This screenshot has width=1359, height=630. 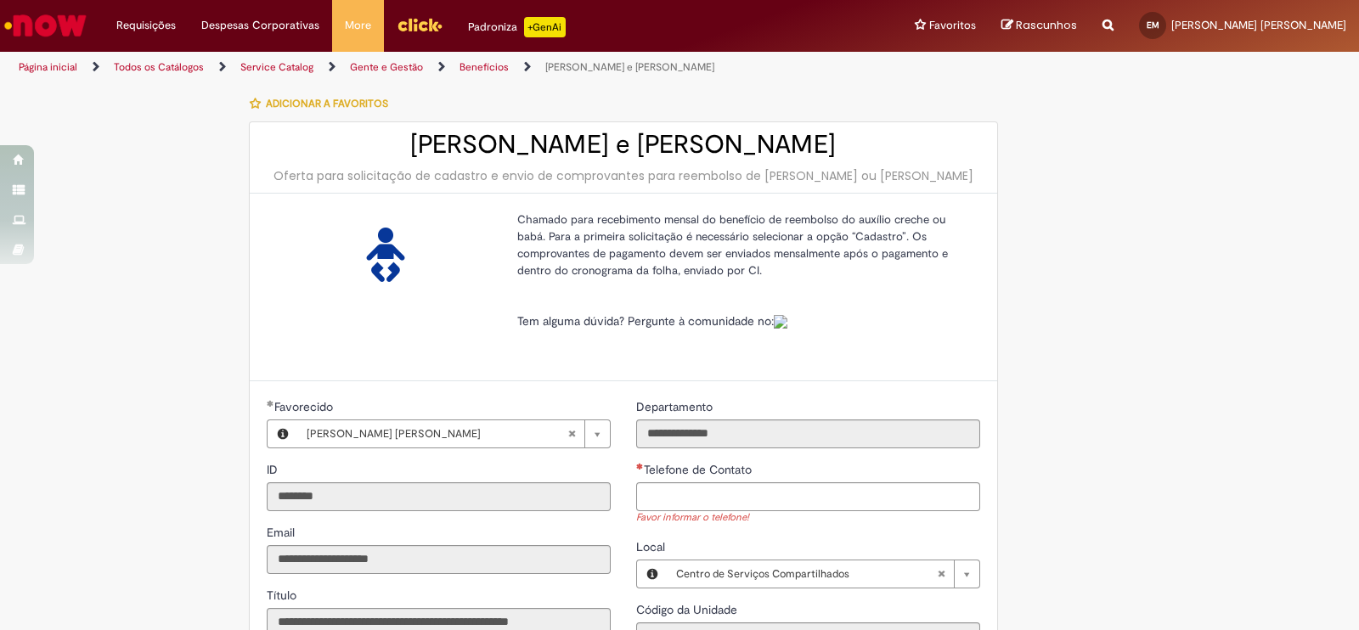 I want to click on button: Local, Visualizar este registro Centro de Serviços Compartilhados, so click(x=652, y=574).